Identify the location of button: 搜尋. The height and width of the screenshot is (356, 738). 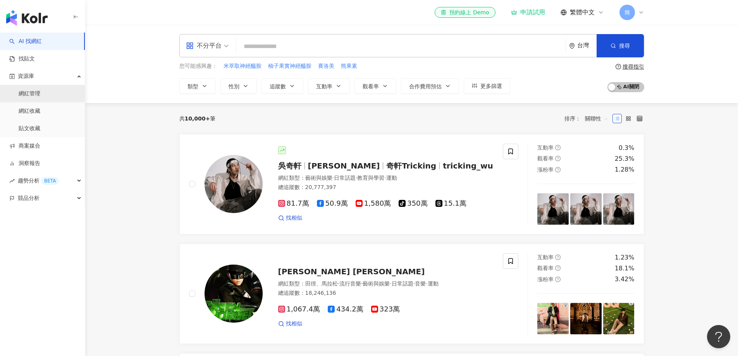
(620, 46).